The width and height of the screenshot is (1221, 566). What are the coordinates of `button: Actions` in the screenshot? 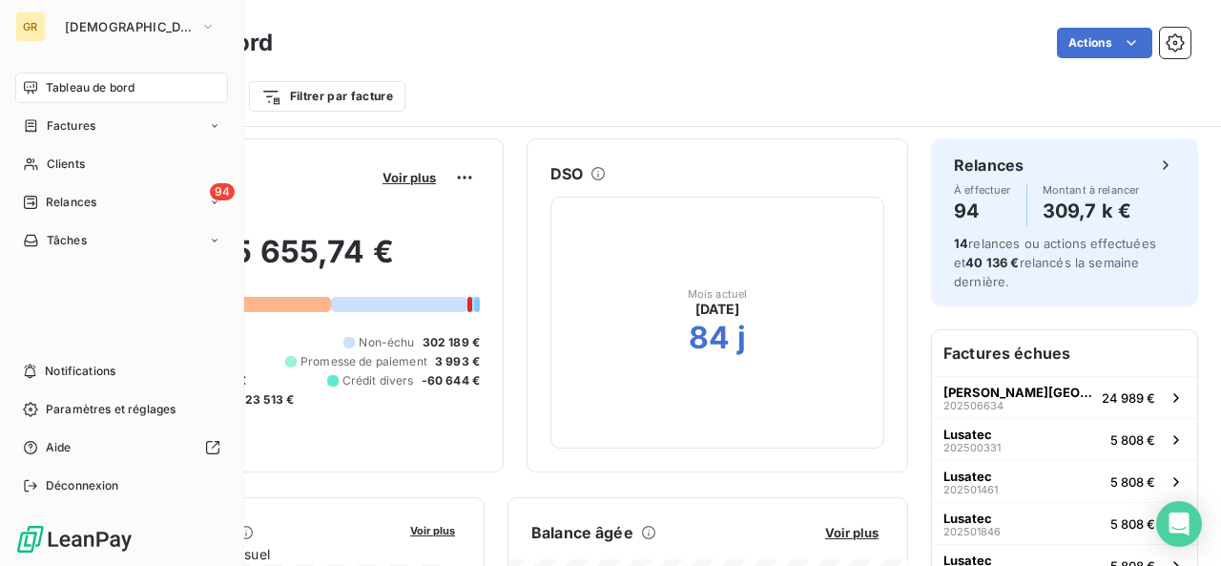 It's located at (1105, 43).